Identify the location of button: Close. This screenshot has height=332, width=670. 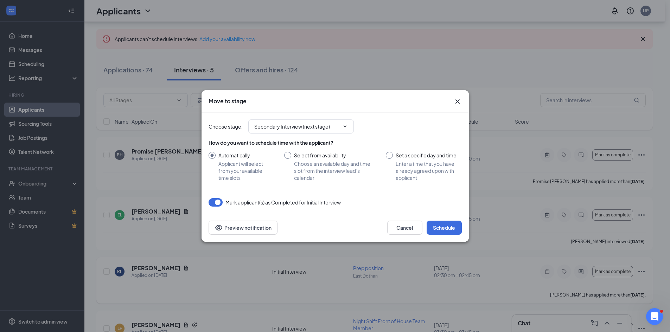
(458, 102).